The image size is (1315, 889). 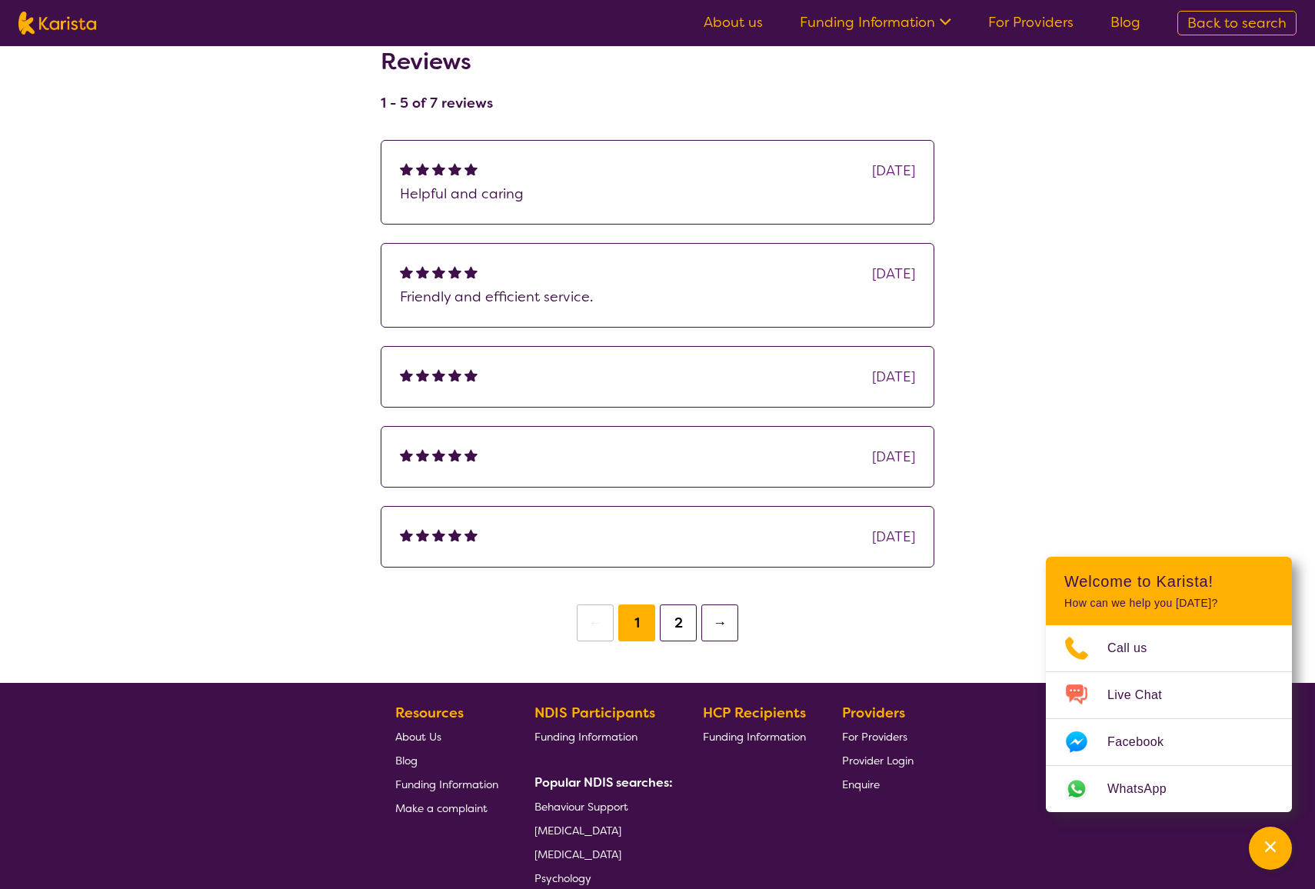 I want to click on button: Channel Menu, so click(x=1270, y=848).